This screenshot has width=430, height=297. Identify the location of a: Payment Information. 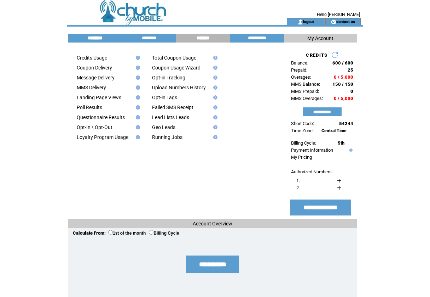
(312, 150).